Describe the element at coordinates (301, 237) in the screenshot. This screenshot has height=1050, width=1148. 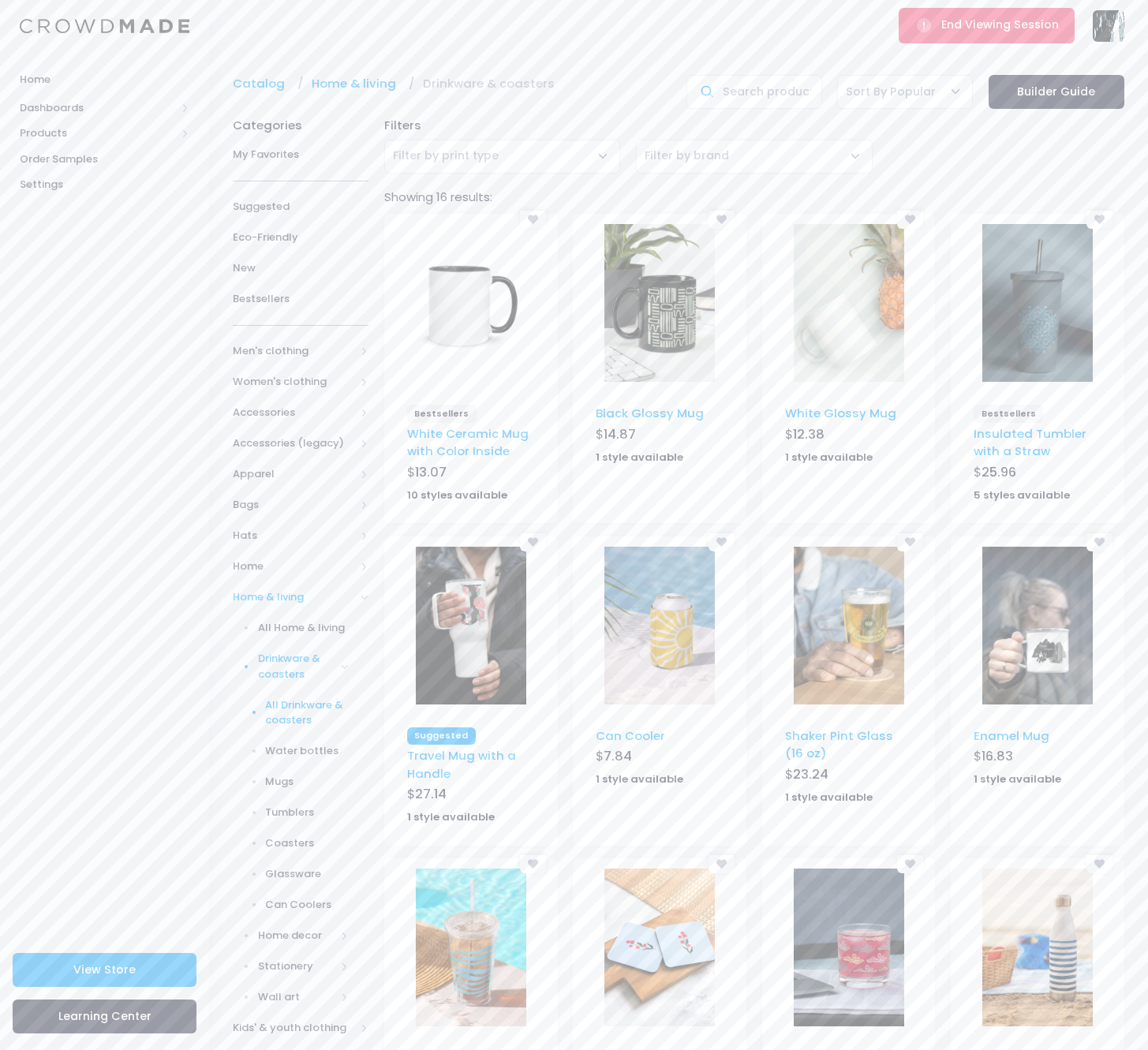
I see `span: Eco-Friendly` at that location.